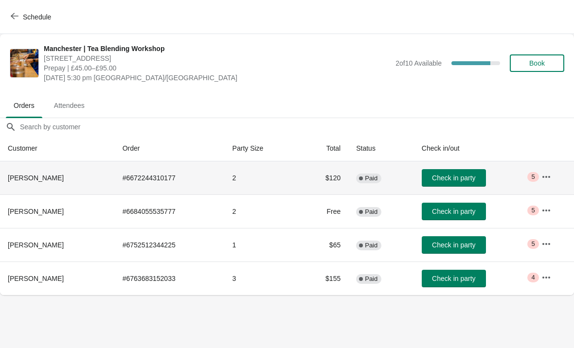 This screenshot has height=348, width=574. Describe the element at coordinates (217, 68) in the screenshot. I see `span: Prepay | £45.00–£95.00` at that location.